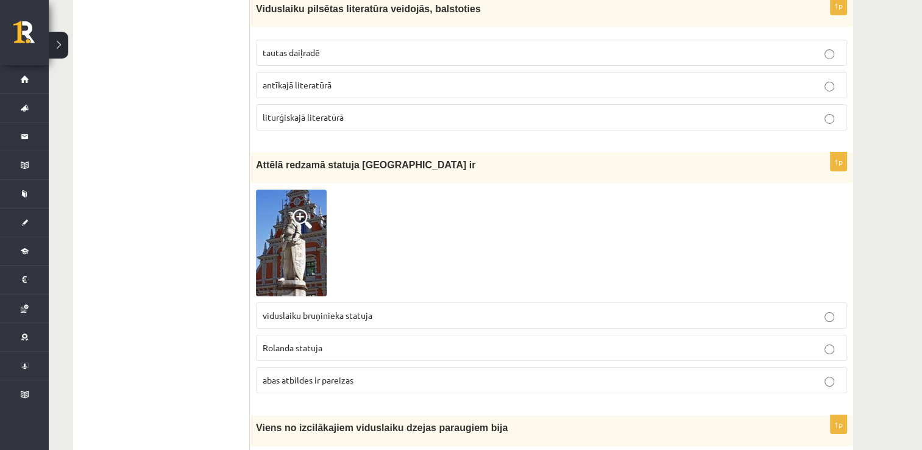 Image resolution: width=922 pixels, height=450 pixels. Describe the element at coordinates (829, 119) in the screenshot. I see `input: liturģiskajā literatūrā` at that location.